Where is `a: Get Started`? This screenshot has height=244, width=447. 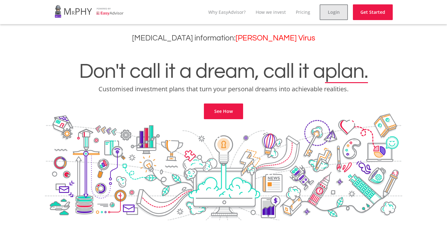 a: Get Started is located at coordinates (373, 12).